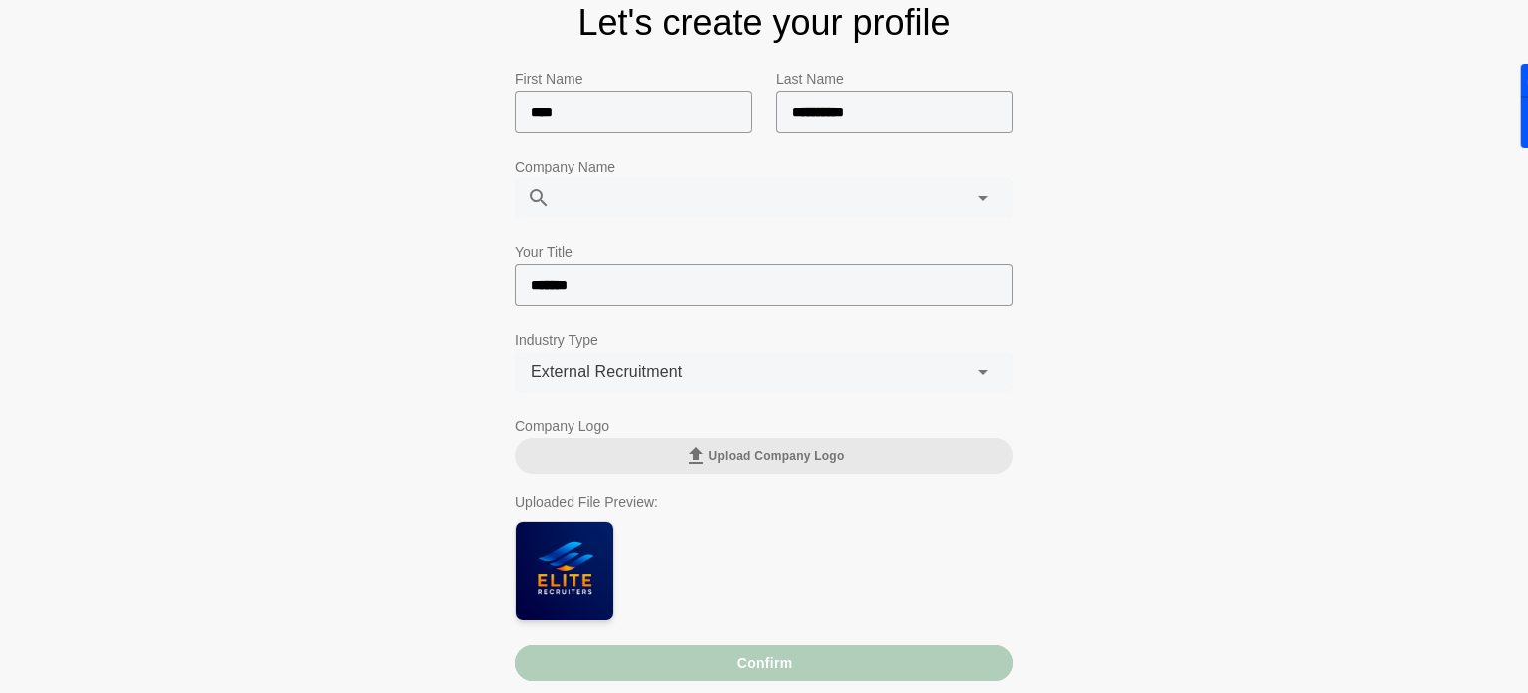 This screenshot has height=693, width=1528. Describe the element at coordinates (764, 456) in the screenshot. I see `button: Upload Company Logo` at that location.